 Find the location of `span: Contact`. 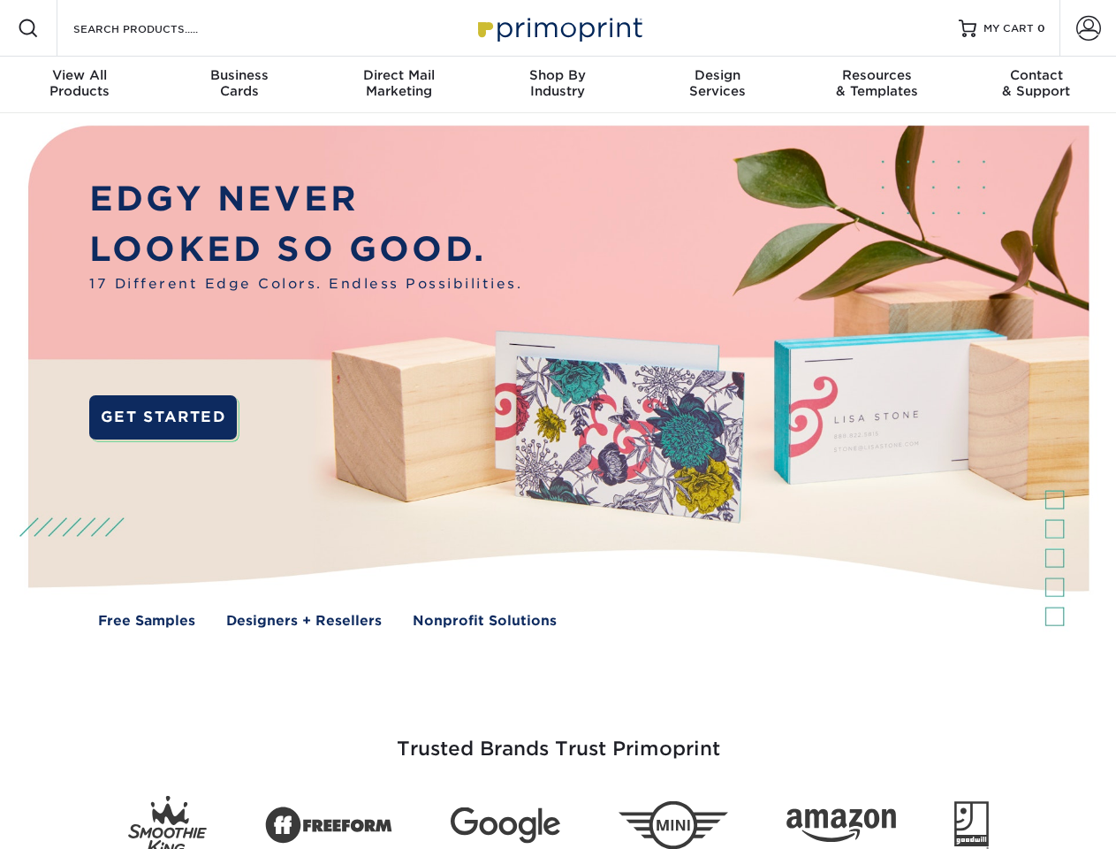

span: Contact is located at coordinates (1037, 75).